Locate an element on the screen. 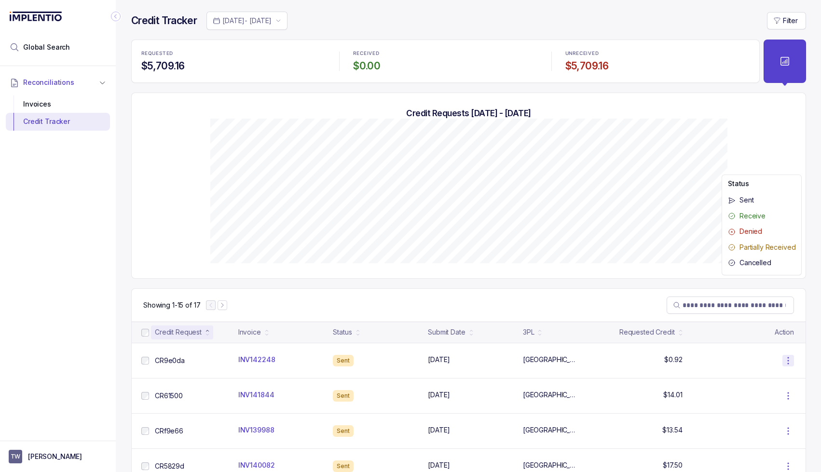 The image size is (821, 472). li: Statistic RECEIVED is located at coordinates (445, 61).